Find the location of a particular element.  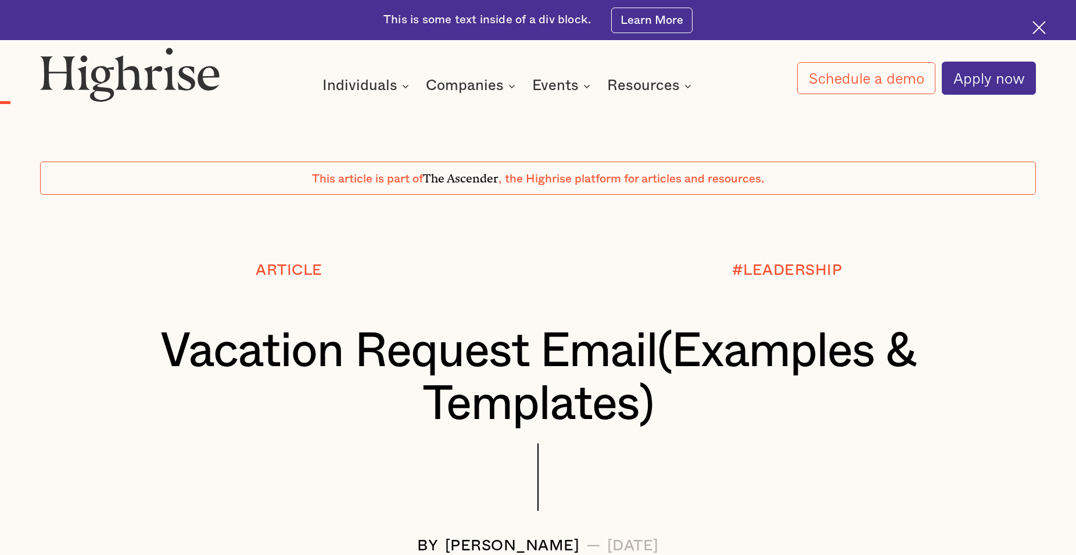

div: BY is located at coordinates (428, 546).